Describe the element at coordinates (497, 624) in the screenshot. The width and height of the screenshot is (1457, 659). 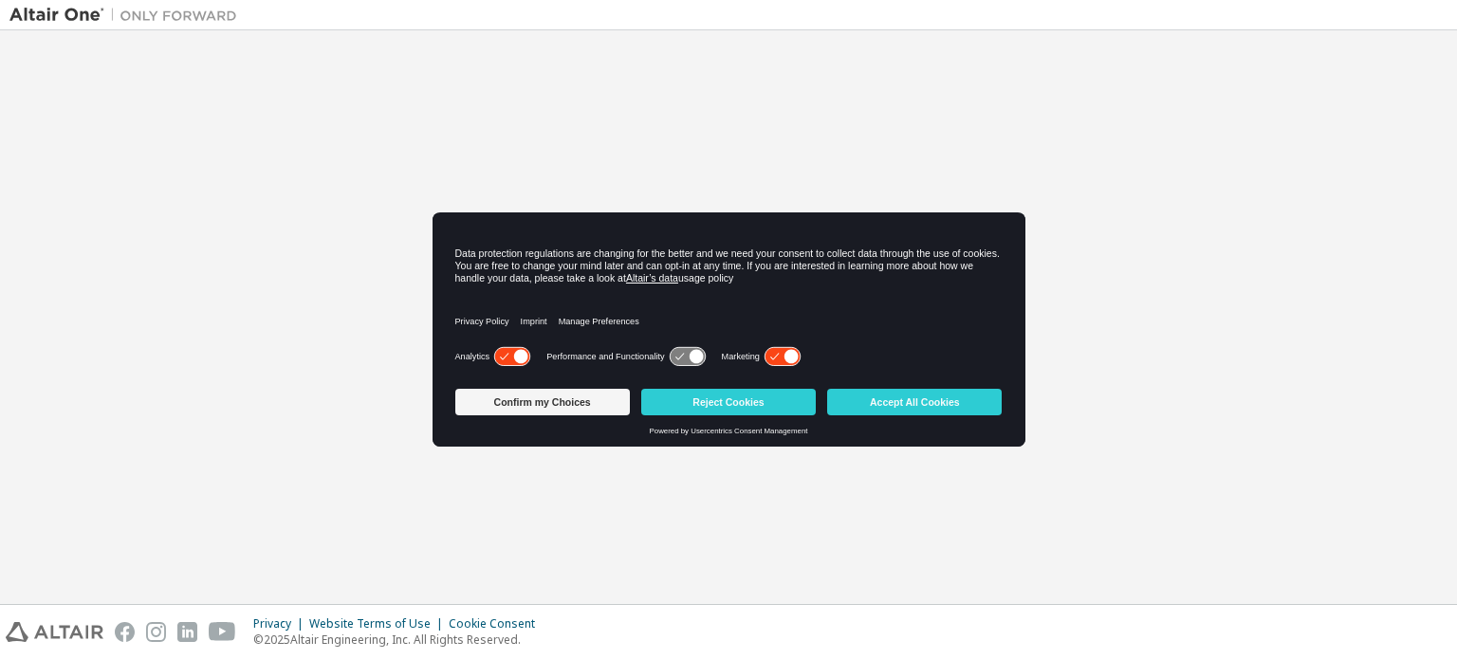
I see `div: Cookie Consent` at that location.